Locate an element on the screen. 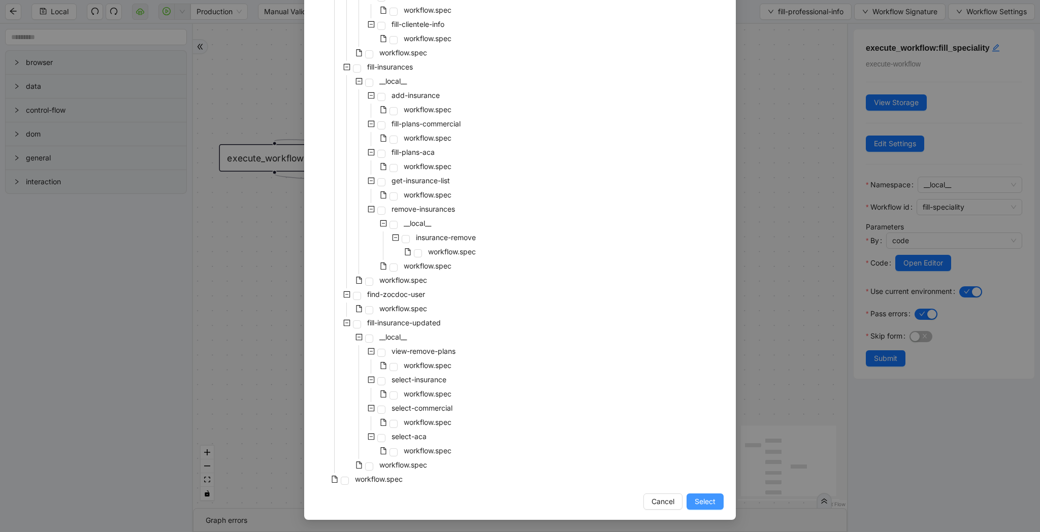 The height and width of the screenshot is (532, 1040). span: select-insurance is located at coordinates (419, 380).